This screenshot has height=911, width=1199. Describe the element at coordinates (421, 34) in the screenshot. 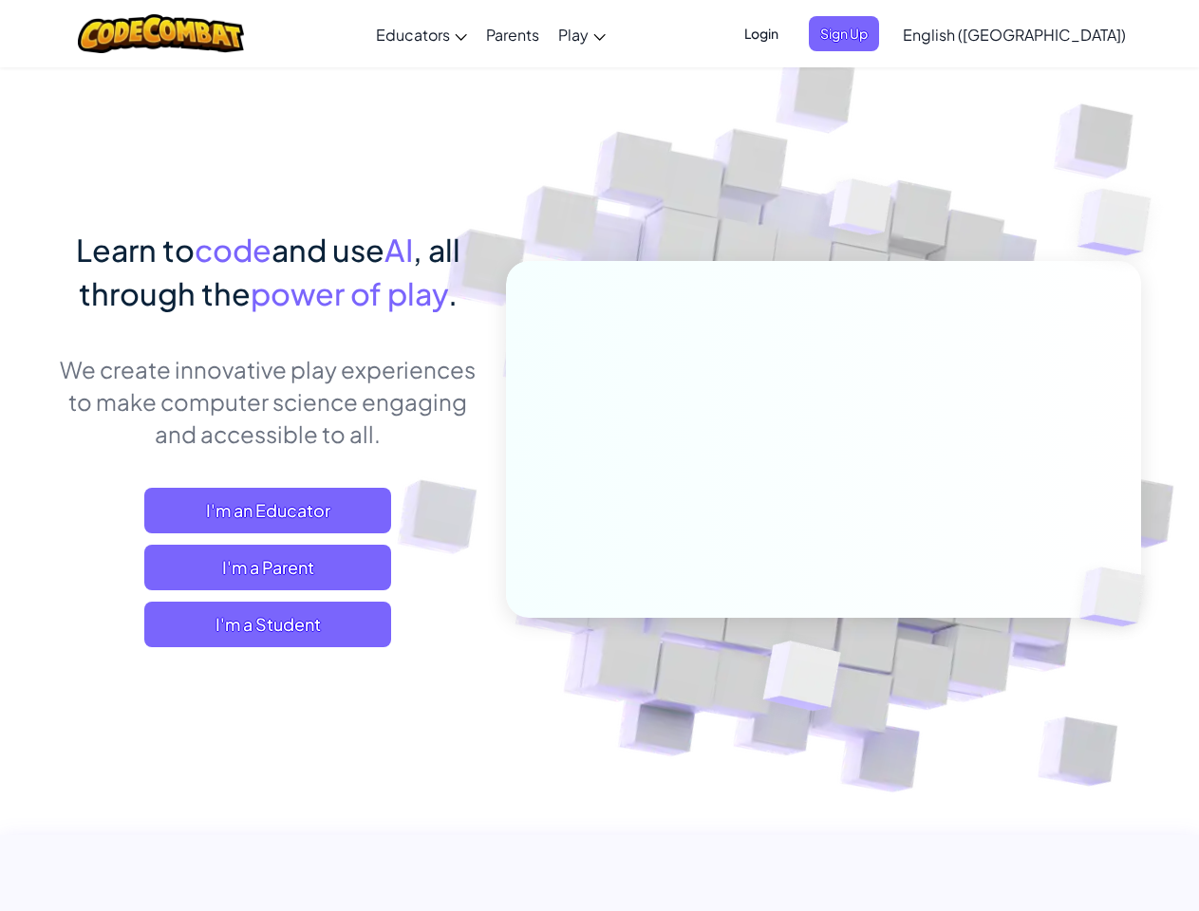

I see `a: Educators` at that location.